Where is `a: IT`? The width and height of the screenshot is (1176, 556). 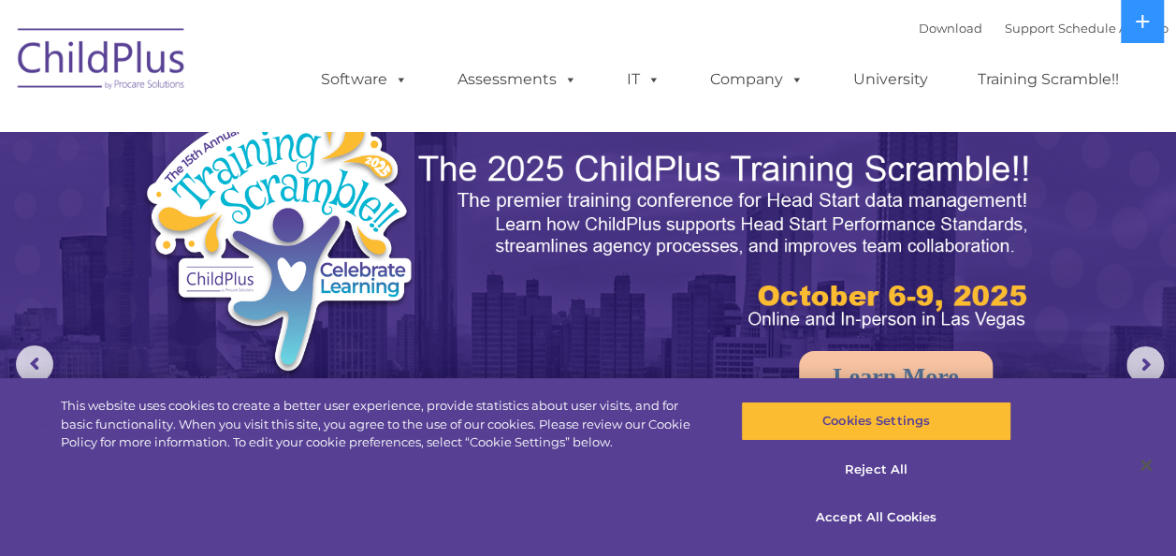 a: IT is located at coordinates (644, 80).